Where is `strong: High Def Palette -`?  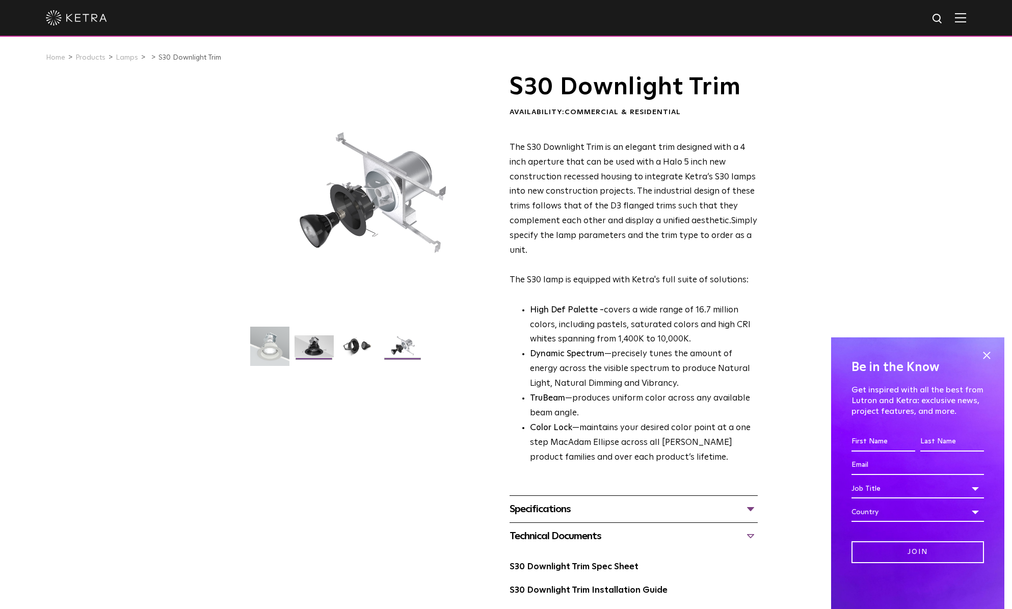
strong: High Def Palette - is located at coordinates (567, 310).